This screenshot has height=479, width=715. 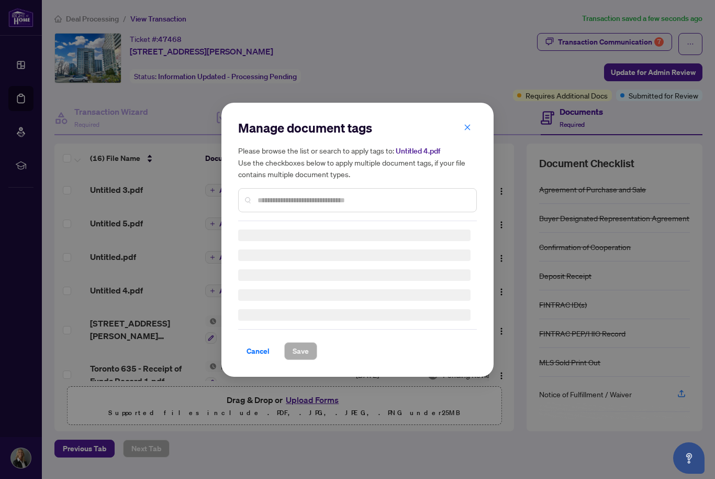 What do you see at coordinates (358, 162) in the screenshot?
I see `h5: Please browse the list or search to apply tags to: Use the checkboxes below to apply multiple doc...` at bounding box center [358, 162].